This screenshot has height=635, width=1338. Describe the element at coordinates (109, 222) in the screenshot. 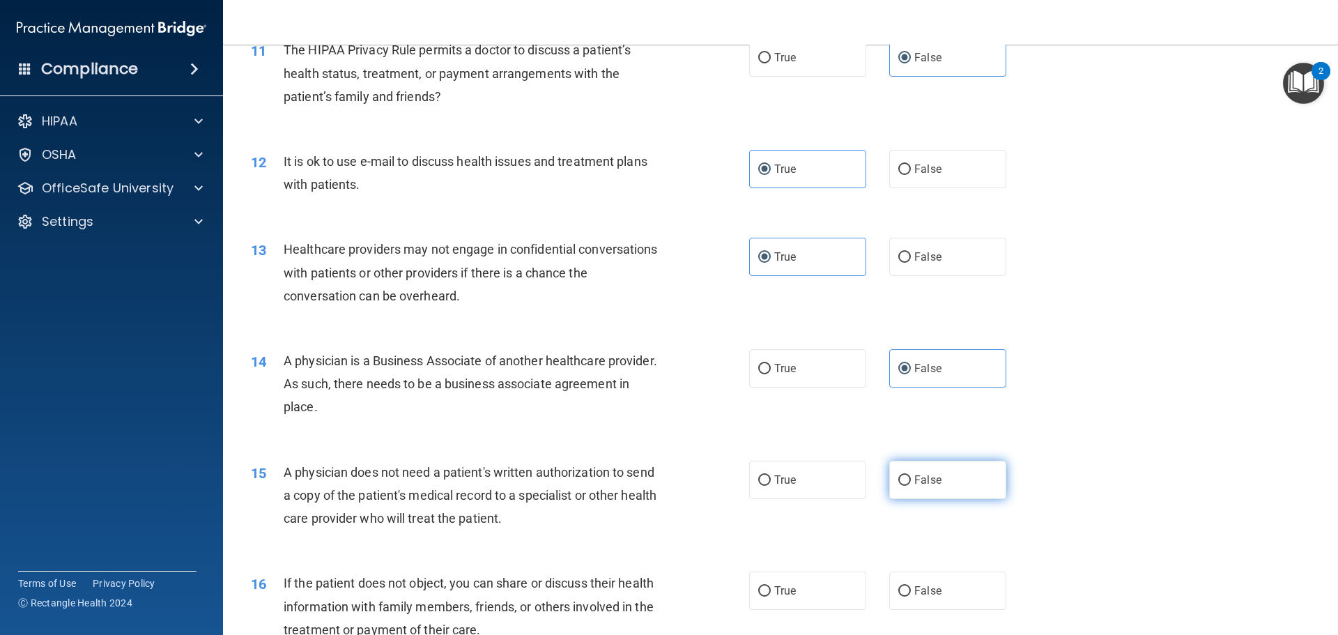

I see `a: Settings` at that location.